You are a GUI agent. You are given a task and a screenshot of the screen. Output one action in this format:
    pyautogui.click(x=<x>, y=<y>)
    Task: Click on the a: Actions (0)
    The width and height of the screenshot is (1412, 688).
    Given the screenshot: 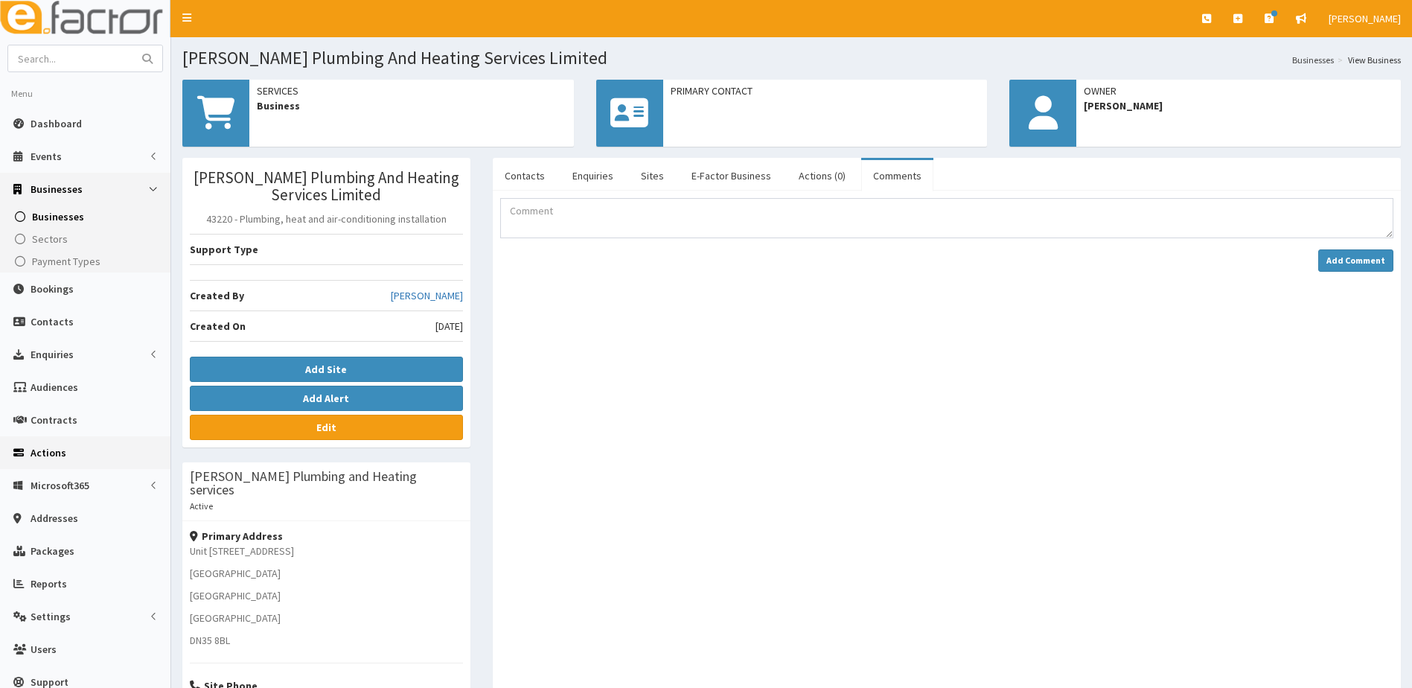 What is the action you would take?
    pyautogui.click(x=822, y=176)
    